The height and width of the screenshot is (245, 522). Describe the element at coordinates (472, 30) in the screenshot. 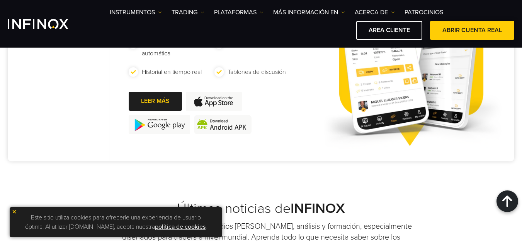

I see `a: ABRIR CUENTA REAL` at that location.